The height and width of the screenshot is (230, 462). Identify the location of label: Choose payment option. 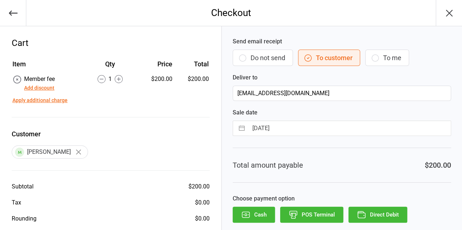
(342, 199).